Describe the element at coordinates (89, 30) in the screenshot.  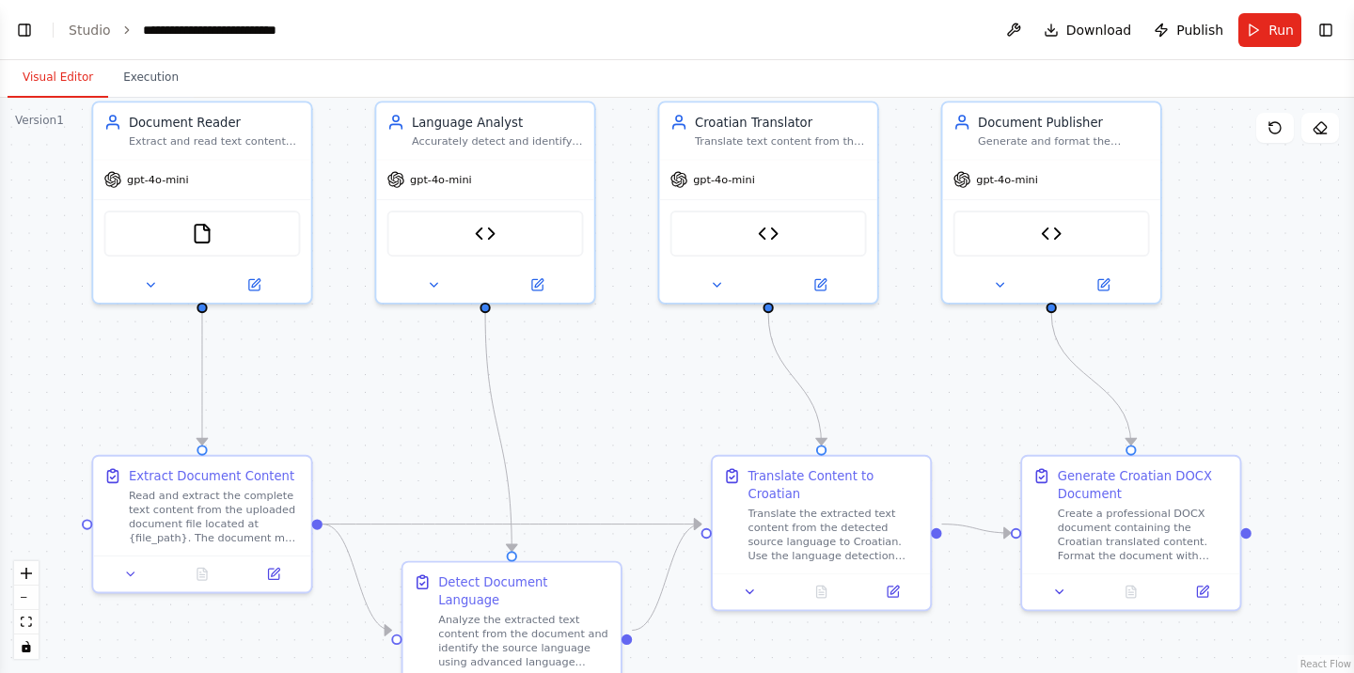
I see `a: Studio` at that location.